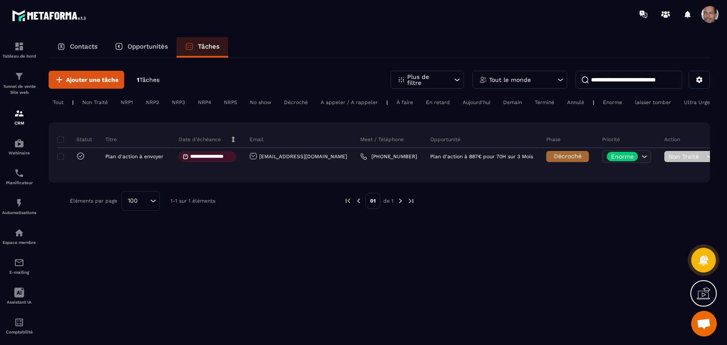 The height and width of the screenshot is (345, 727). Describe the element at coordinates (19, 83) in the screenshot. I see `a: formationformationTunnel de vente Site web` at that location.